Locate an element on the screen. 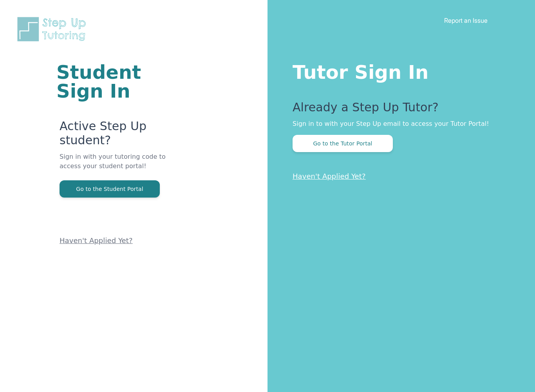 This screenshot has height=392, width=535. p: Sign in with your tutoring code to access your student portal! is located at coordinates (116, 166).